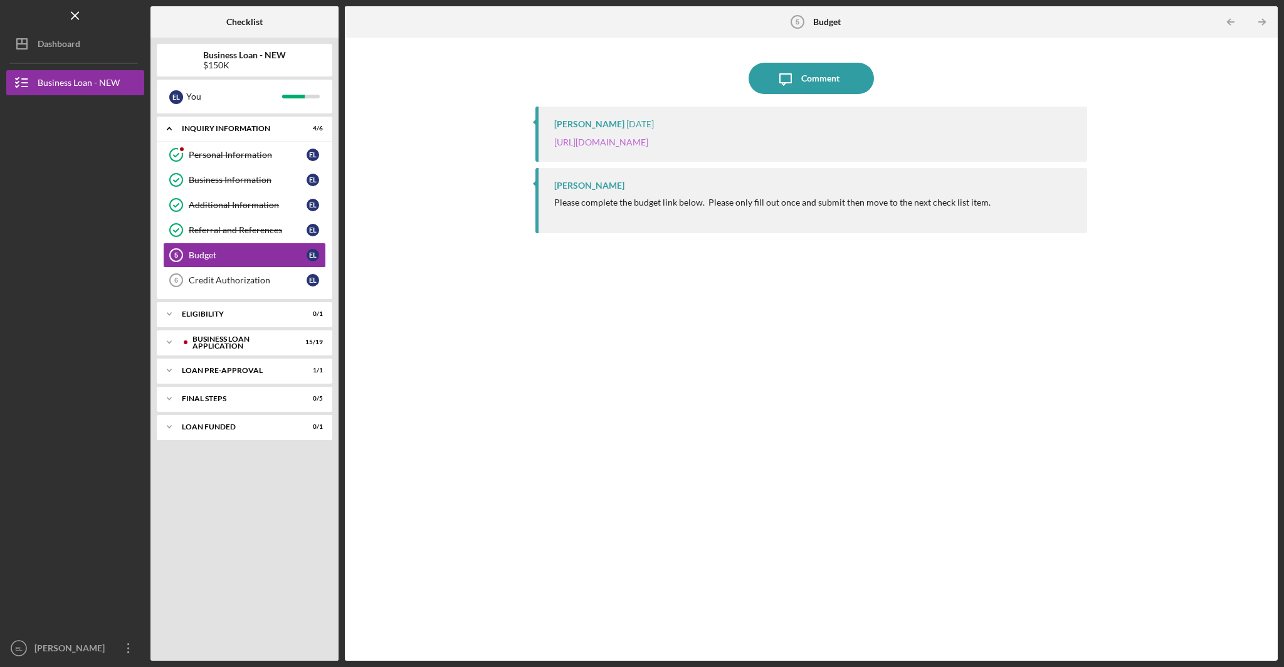  I want to click on div: Please complete the budget link below. Please only fill out once and submit then move to the next..., so click(772, 202).